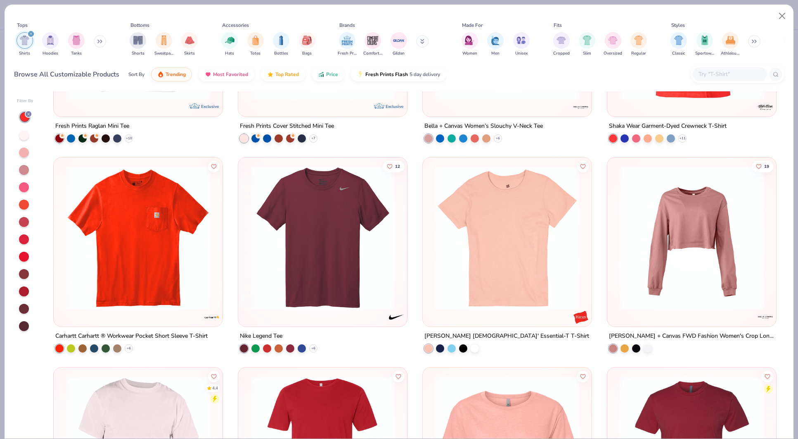  I want to click on img: Men Image, so click(496, 40).